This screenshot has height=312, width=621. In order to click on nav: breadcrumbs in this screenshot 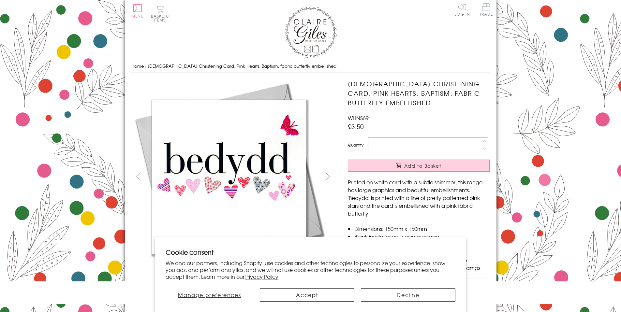, I will do `click(311, 66)`.